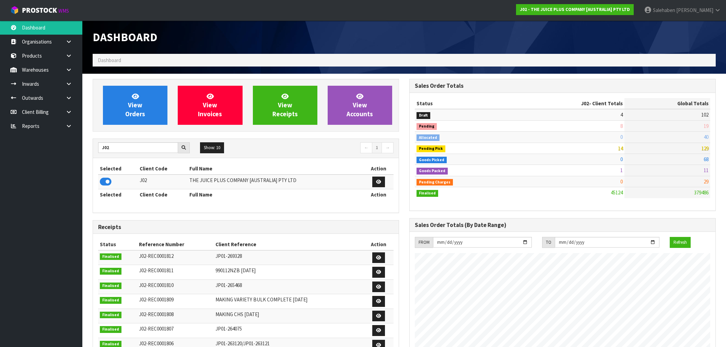 The width and height of the screenshot is (726, 347). I want to click on th: Reference Number, so click(175, 245).